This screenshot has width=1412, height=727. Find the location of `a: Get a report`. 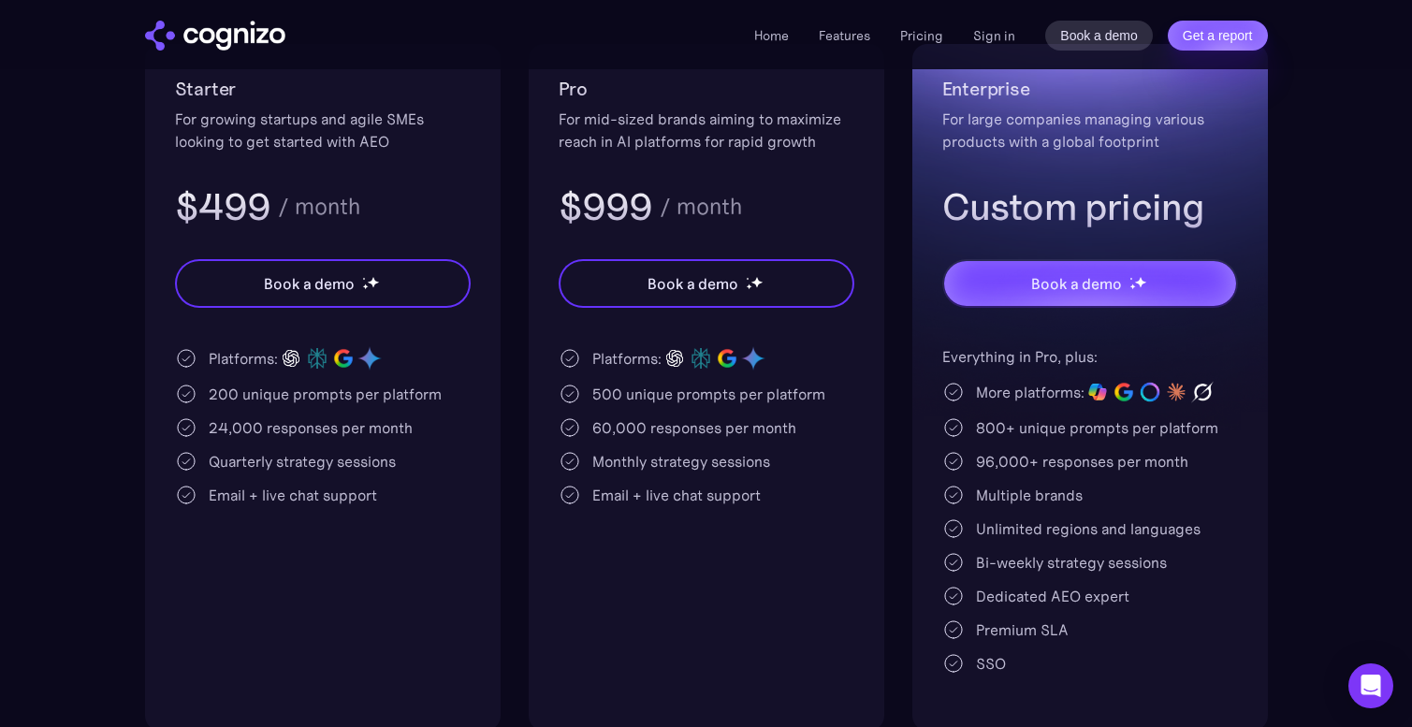

a: Get a report is located at coordinates (1217, 36).